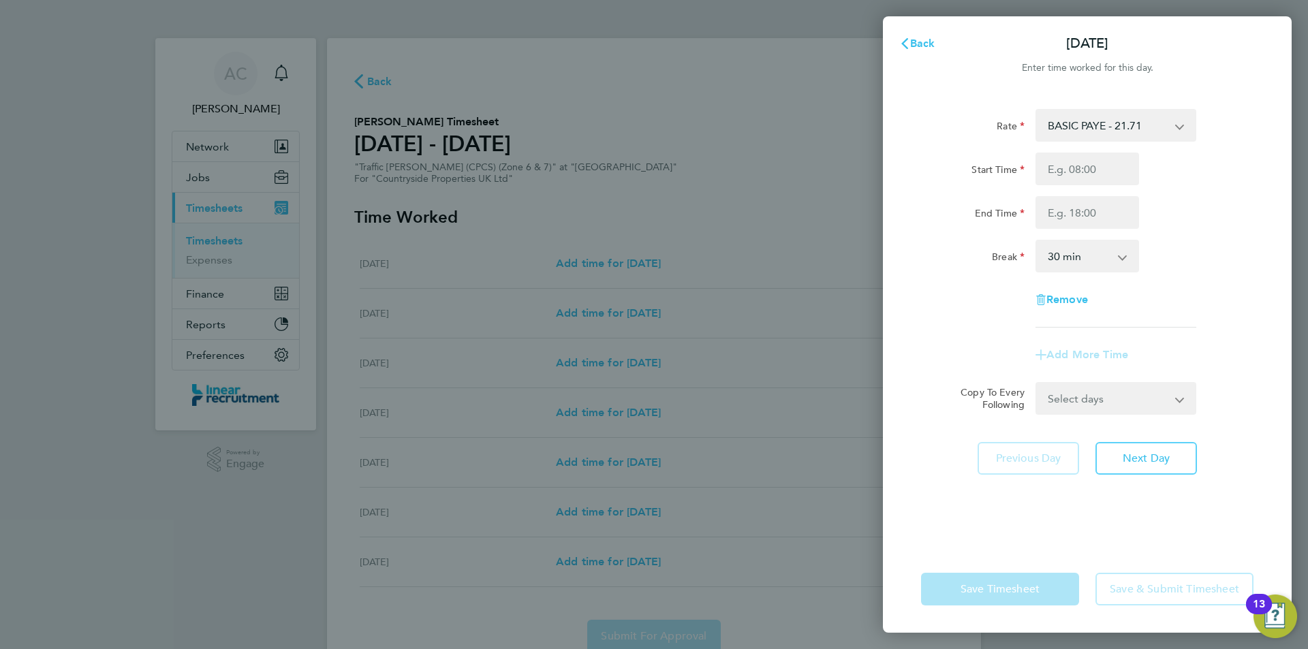 The height and width of the screenshot is (649, 1308). I want to click on button: Next Day, so click(1146, 458).